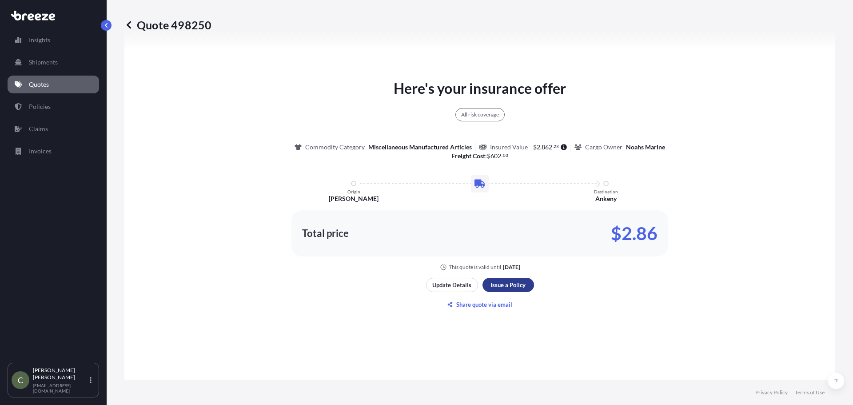 The height and width of the screenshot is (405, 853). What do you see at coordinates (335, 147) in the screenshot?
I see `p: Commodity Category` at bounding box center [335, 147].